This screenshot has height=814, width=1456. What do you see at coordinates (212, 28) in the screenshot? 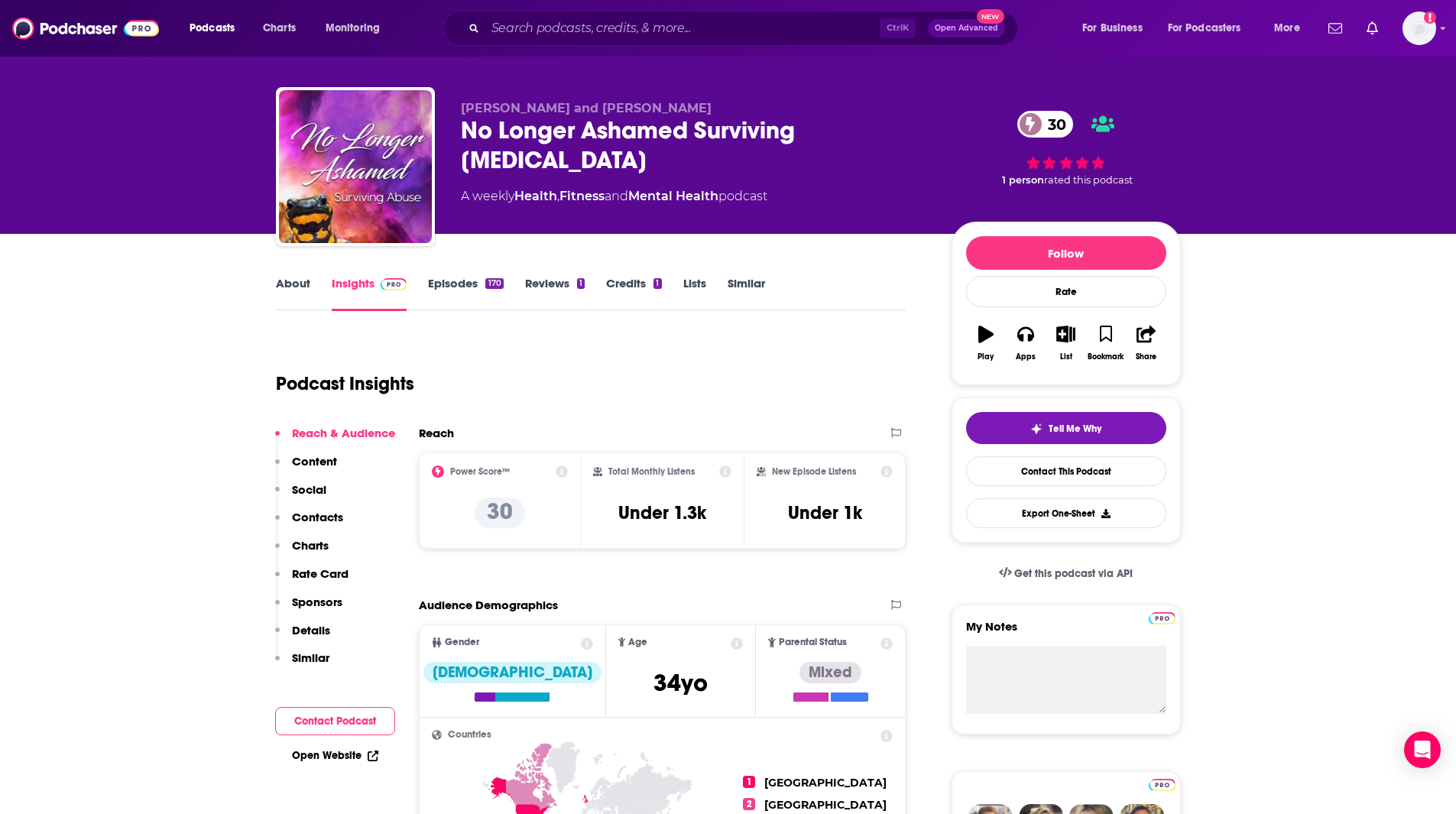
I see `span: Podcasts` at bounding box center [212, 28].